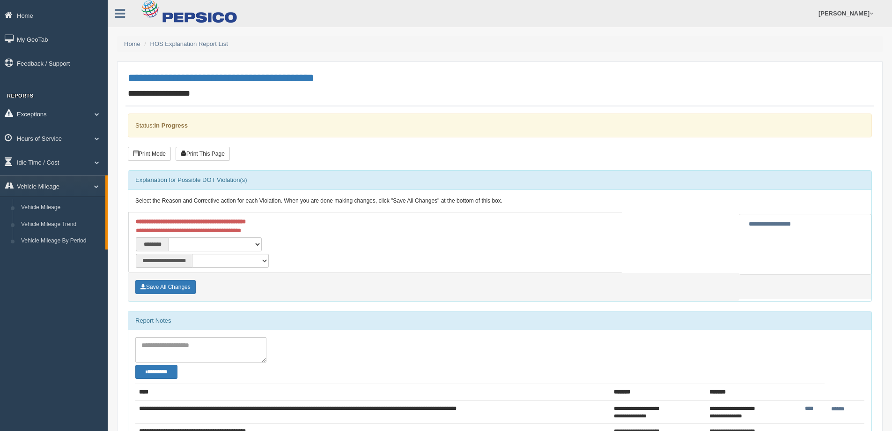 The height and width of the screenshot is (431, 892). What do you see at coordinates (165, 287) in the screenshot?
I see `button: Save` at bounding box center [165, 287].